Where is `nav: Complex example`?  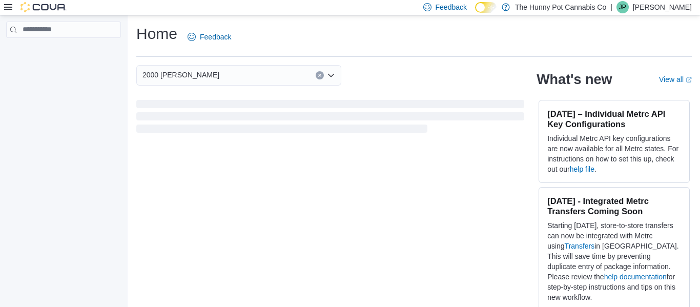
nav: Complex example is located at coordinates (64, 52).